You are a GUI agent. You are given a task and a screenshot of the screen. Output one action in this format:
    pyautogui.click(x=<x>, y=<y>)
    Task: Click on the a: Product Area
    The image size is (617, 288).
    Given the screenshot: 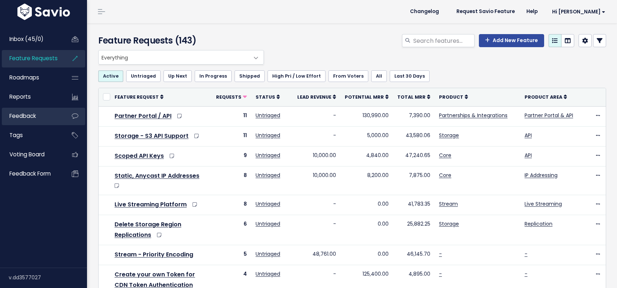 What is the action you would take?
    pyautogui.click(x=545, y=97)
    